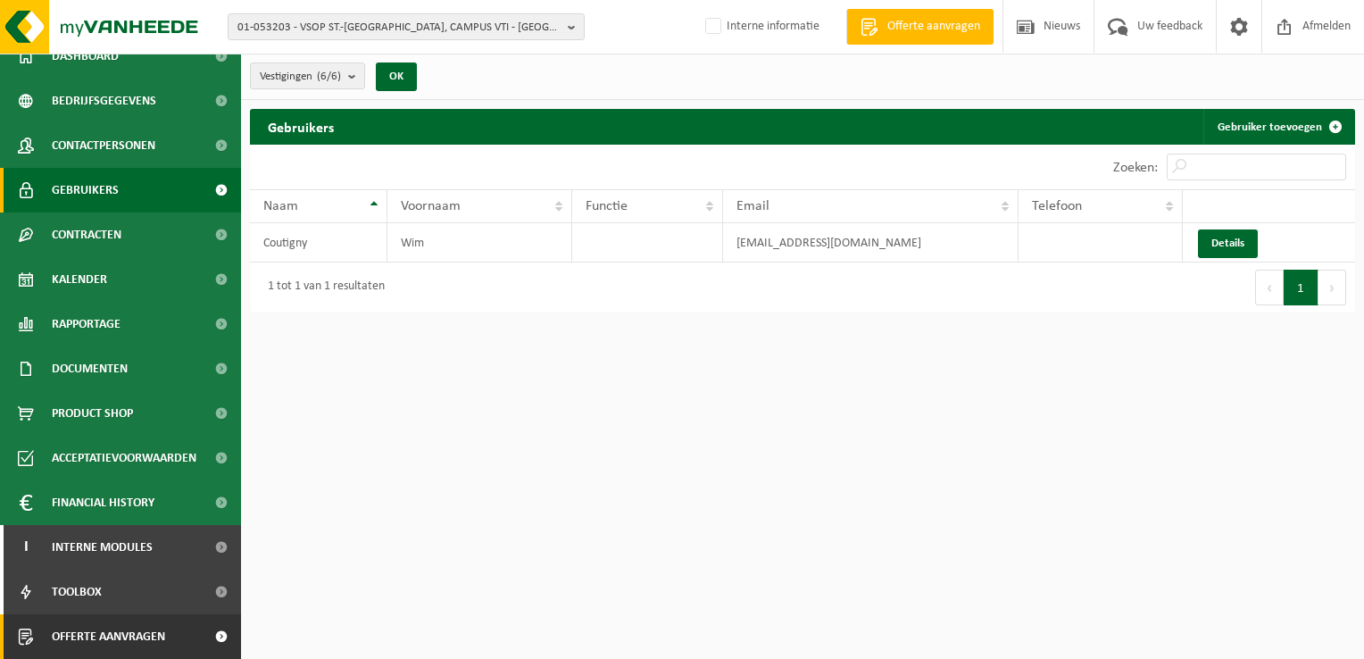  I want to click on td: Wim, so click(479, 243).